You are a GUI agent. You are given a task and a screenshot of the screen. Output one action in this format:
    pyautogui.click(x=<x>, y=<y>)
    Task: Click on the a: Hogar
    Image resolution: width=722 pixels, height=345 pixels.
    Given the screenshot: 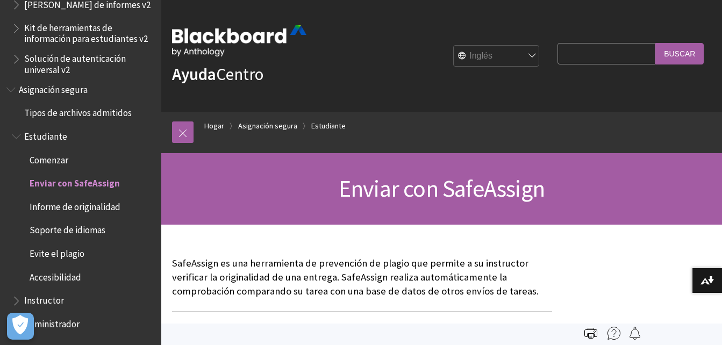 What is the action you would take?
    pyautogui.click(x=214, y=126)
    